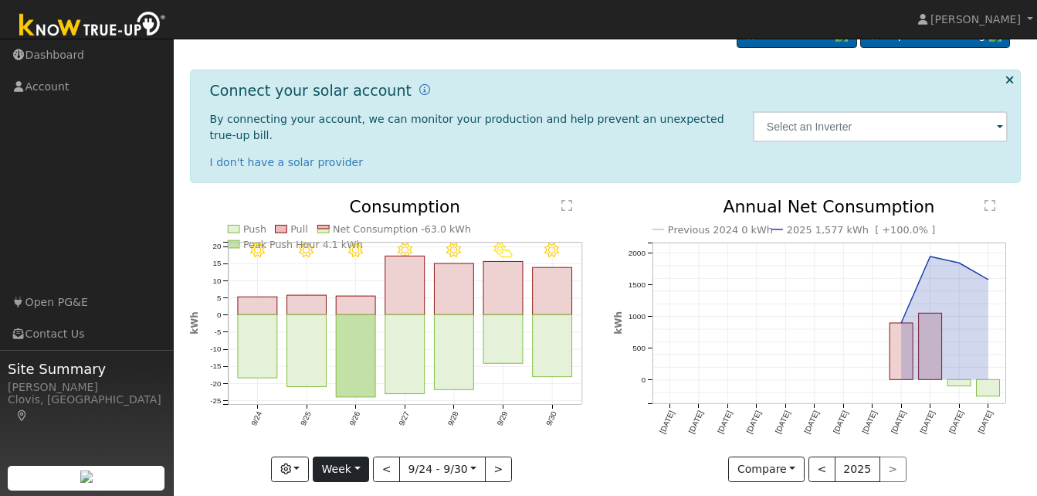 The image size is (1037, 496). What do you see at coordinates (453, 250) in the screenshot?
I see `i: 9/28 - Clear` at bounding box center [453, 250].